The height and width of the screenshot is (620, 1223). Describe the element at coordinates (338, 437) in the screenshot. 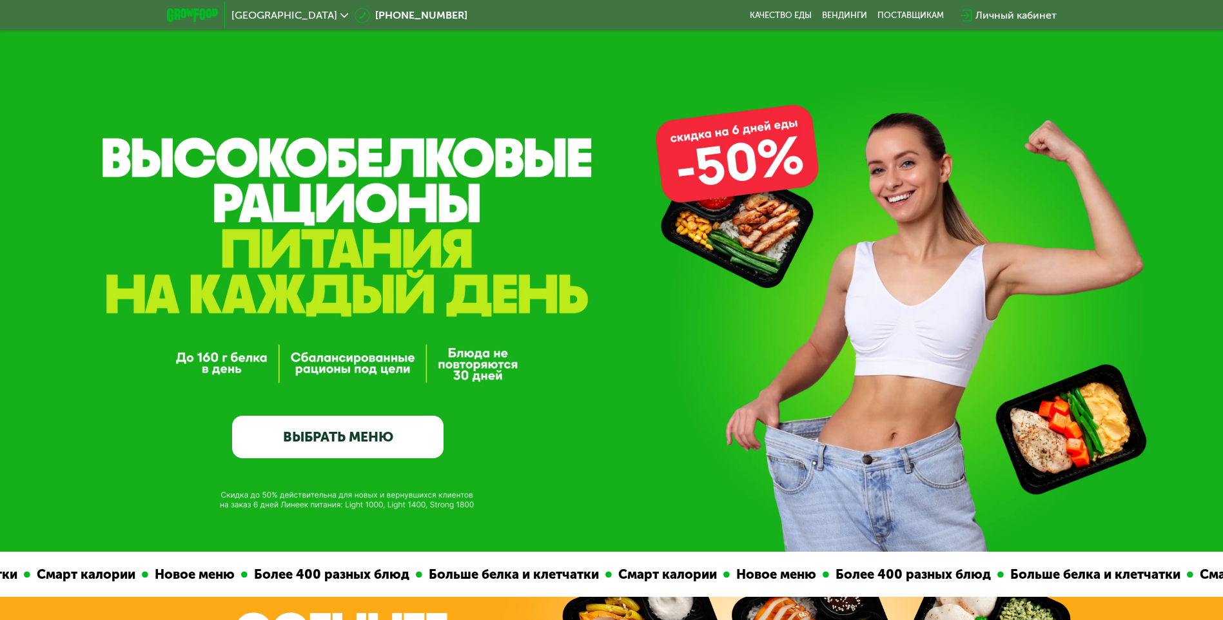

I see `a: ВЫБРАТЬ МЕНЮ` at that location.